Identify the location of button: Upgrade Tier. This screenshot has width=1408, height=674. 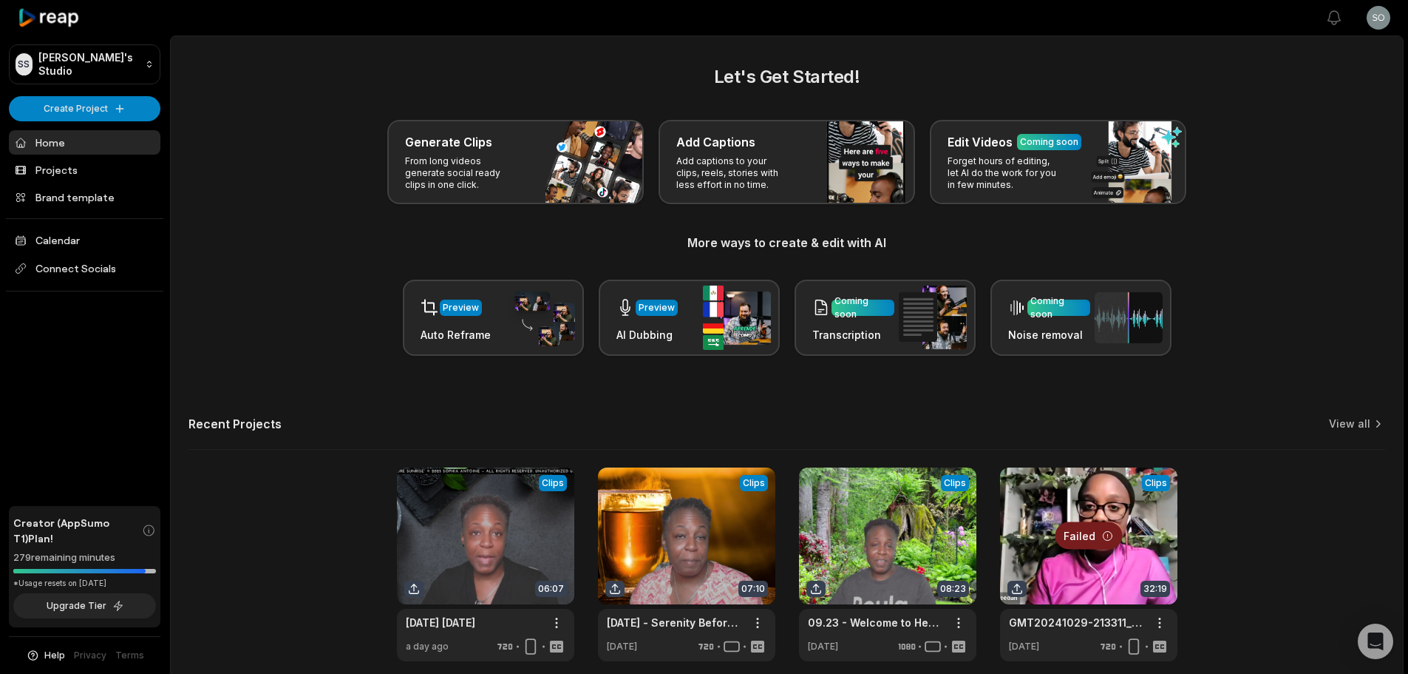
(84, 606).